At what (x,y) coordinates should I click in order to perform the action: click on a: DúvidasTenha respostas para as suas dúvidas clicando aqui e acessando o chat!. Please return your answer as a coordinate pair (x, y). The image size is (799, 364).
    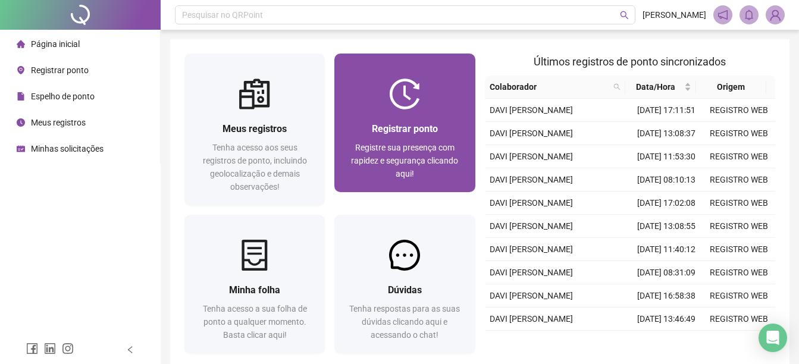
    Looking at the image, I should click on (405, 284).